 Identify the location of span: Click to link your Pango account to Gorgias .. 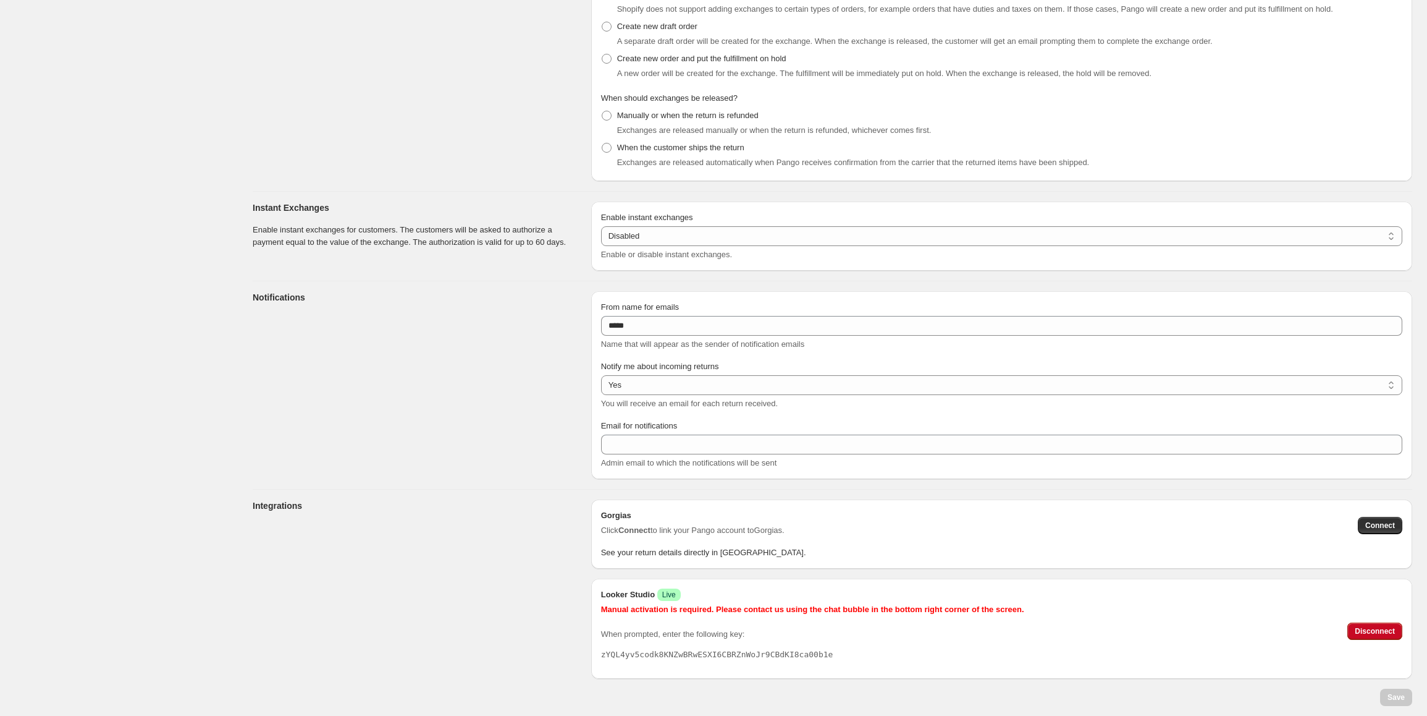
(693, 530).